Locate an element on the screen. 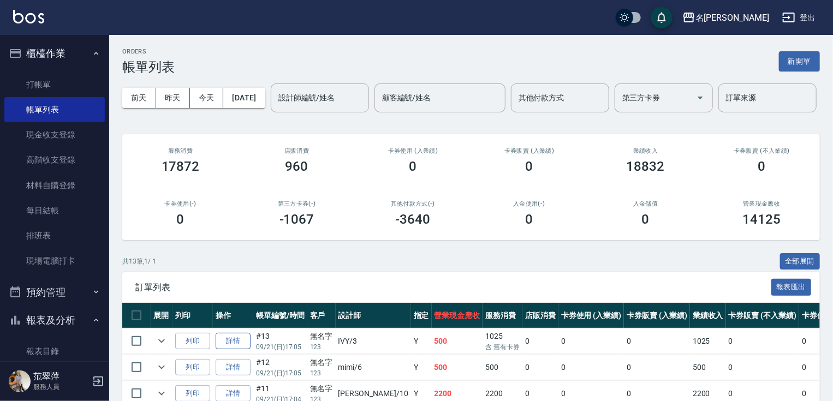 This screenshot has height=401, width=833. a: 打帳單 is located at coordinates (55, 85).